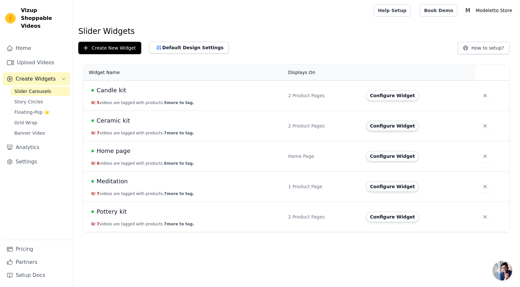  Describe the element at coordinates (36, 262) in the screenshot. I see `a: Partners` at that location.